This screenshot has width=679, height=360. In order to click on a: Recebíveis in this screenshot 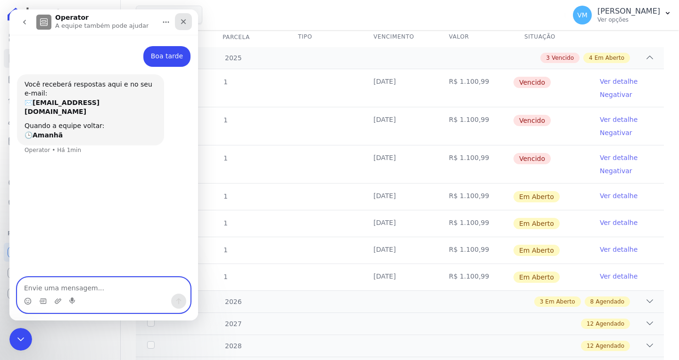, I will do `click(60, 253)`.